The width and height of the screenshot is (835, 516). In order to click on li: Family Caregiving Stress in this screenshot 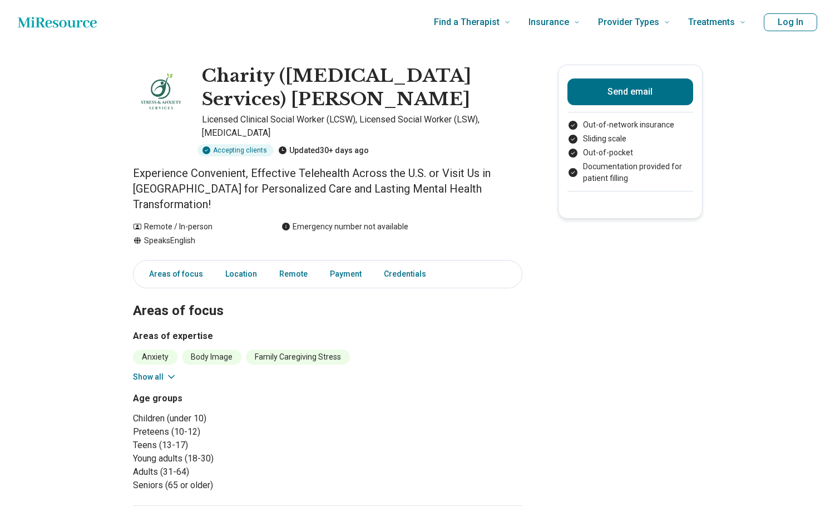, I will do `click(298, 357)`.